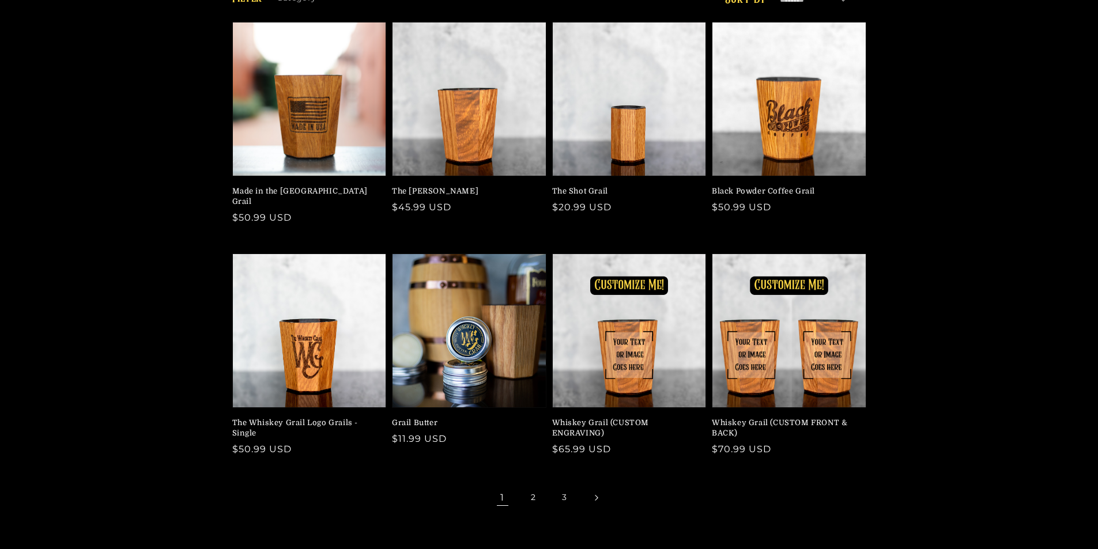  I want to click on a: Grail Butter, so click(466, 423).